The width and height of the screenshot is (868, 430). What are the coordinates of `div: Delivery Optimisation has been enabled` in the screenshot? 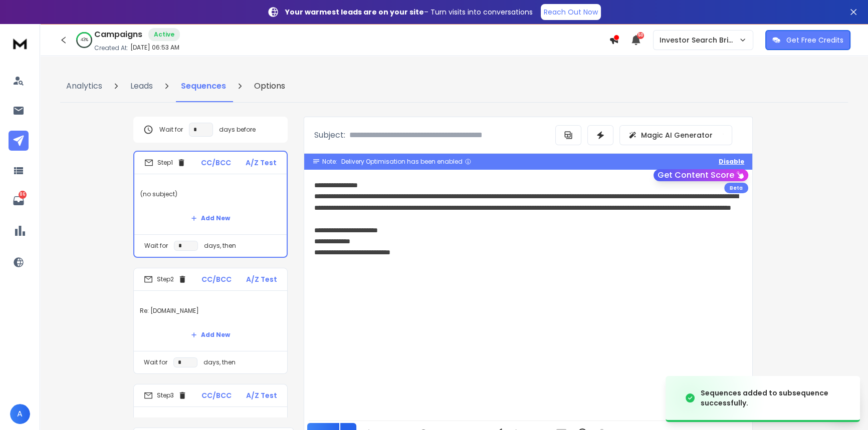 It's located at (406, 162).